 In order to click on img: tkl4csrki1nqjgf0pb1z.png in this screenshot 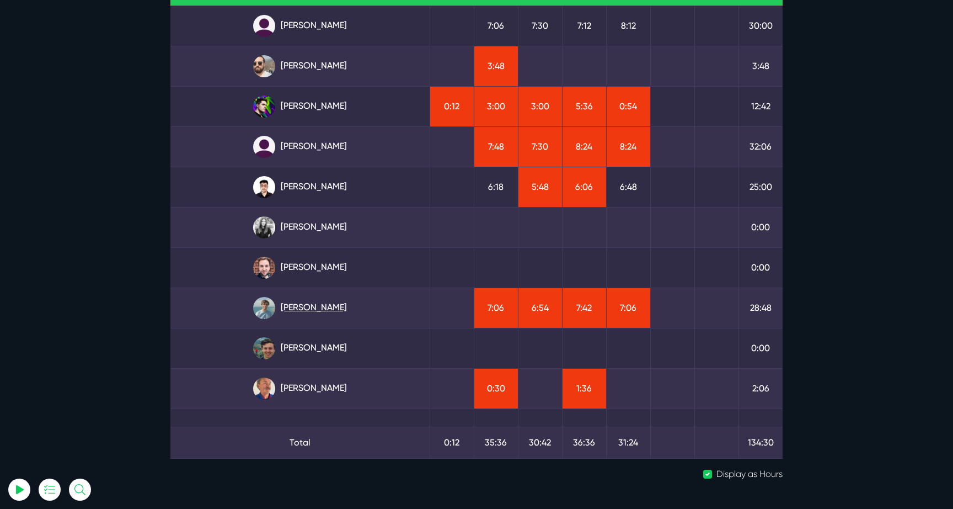, I will do `click(264, 308)`.